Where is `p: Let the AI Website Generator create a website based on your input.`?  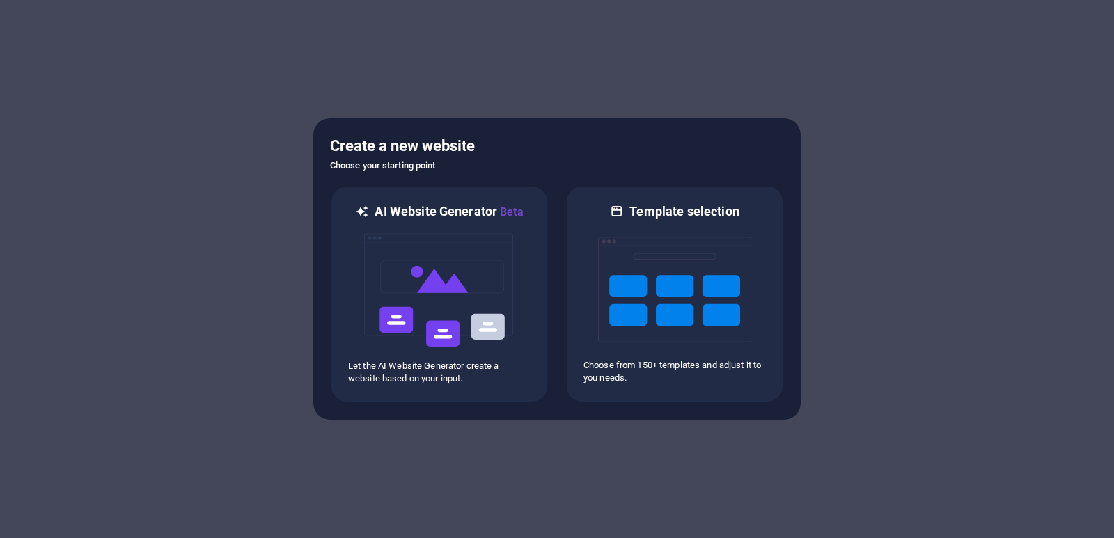 p: Let the AI Website Generator create a website based on your input. is located at coordinates (439, 372).